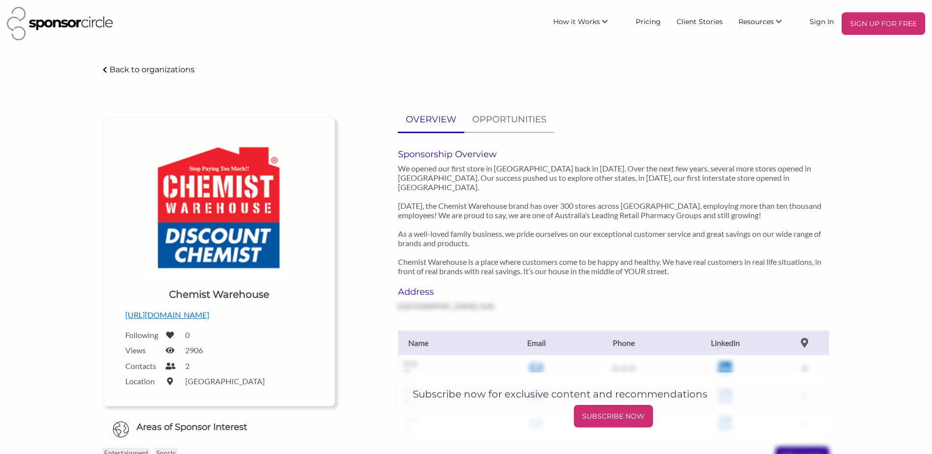 The image size is (932, 454). I want to click on span: How it Works, so click(576, 22).